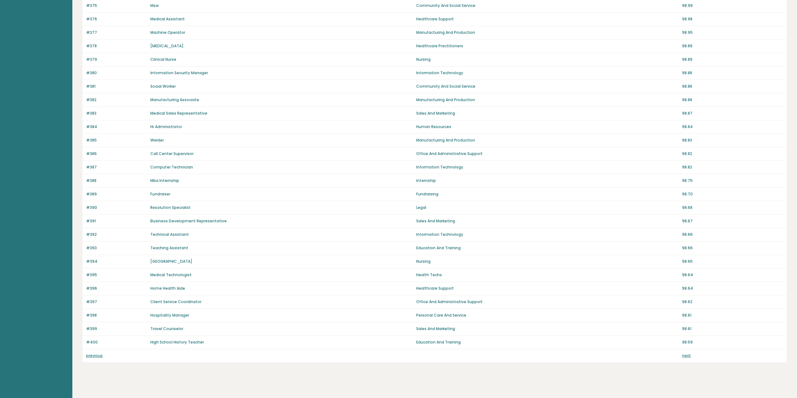 Image resolution: width=797 pixels, height=398 pixels. Describe the element at coordinates (733, 221) in the screenshot. I see `p: 98.67` at that location.